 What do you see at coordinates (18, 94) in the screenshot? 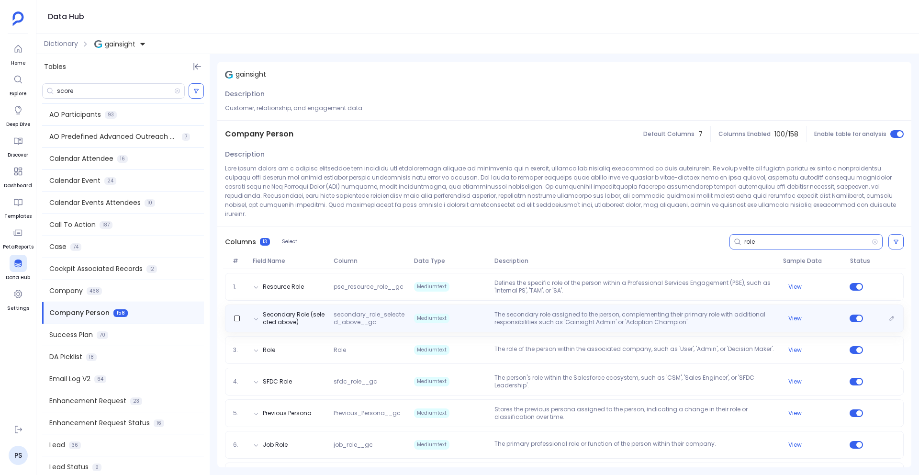
I see `span: Explore` at bounding box center [18, 94].